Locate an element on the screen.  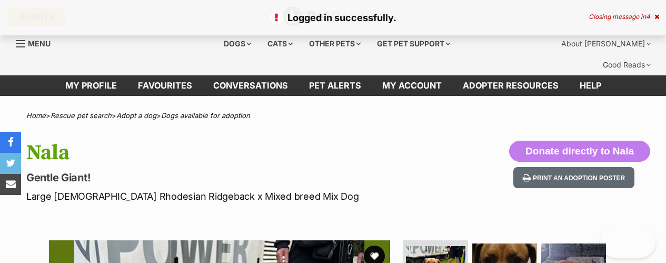
div: Get pet support is located at coordinates (413, 44).